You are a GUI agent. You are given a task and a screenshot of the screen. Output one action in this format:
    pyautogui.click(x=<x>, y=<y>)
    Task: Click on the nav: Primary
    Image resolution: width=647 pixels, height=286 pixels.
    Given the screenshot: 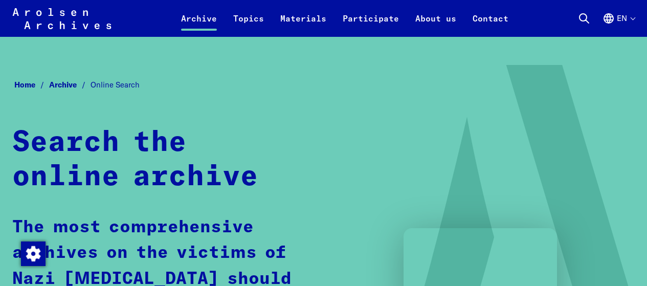 What is the action you would take?
    pyautogui.click(x=345, y=18)
    